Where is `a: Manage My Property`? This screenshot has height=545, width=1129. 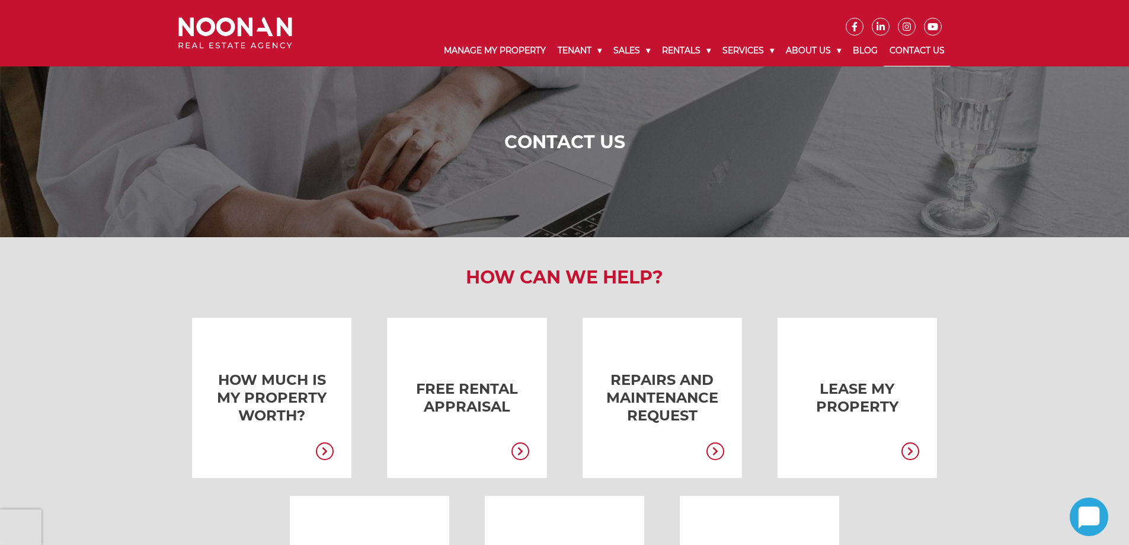
a: Manage My Property is located at coordinates (495, 50).